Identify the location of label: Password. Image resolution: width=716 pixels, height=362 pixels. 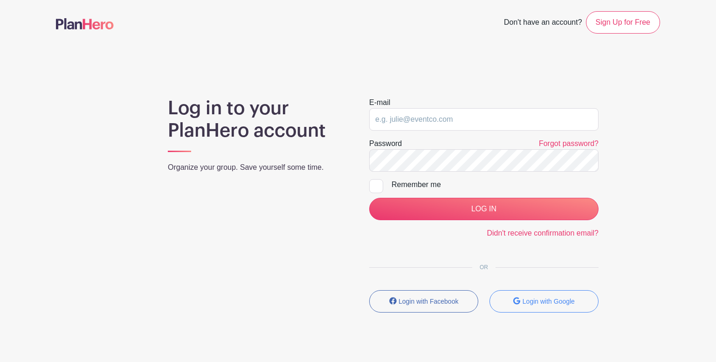
(386, 144).